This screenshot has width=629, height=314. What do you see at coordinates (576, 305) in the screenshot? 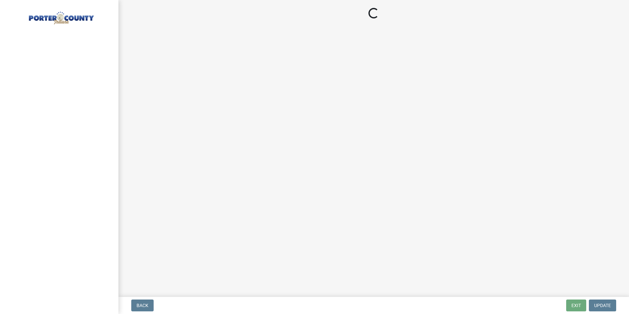
I see `button: Exit` at bounding box center [576, 305].